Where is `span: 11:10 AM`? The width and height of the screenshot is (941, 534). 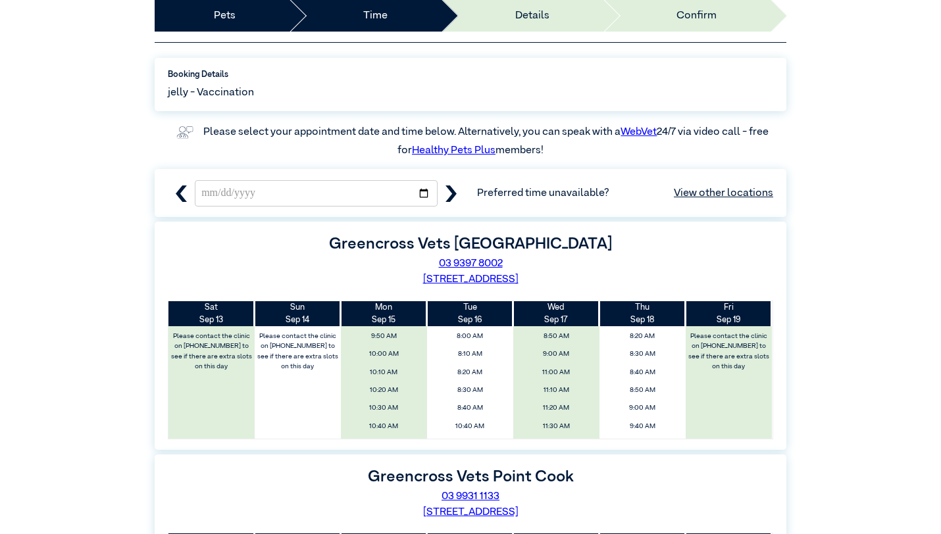
span: 11:10 AM is located at coordinates (556, 390).